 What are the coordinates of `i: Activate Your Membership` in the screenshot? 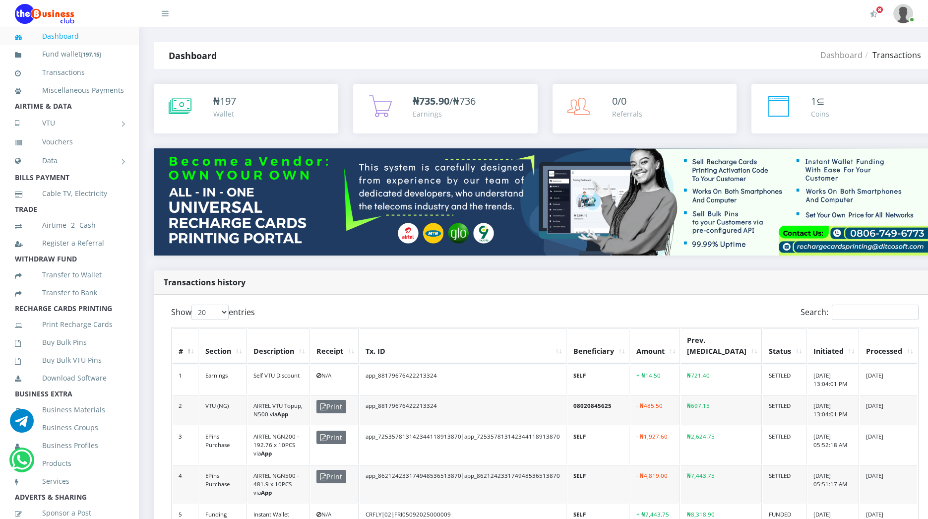 It's located at (873, 14).